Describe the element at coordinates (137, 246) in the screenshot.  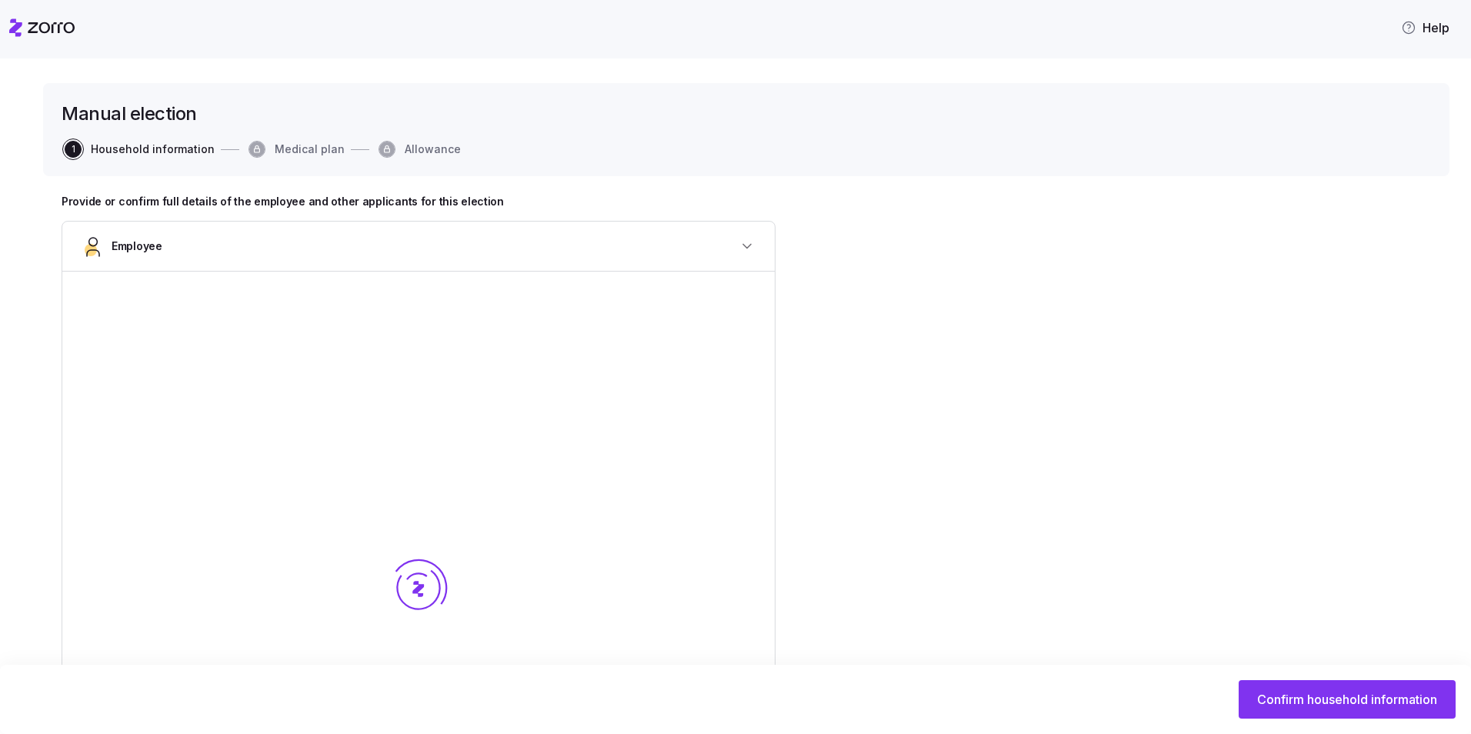
I see `span: Employee` at that location.